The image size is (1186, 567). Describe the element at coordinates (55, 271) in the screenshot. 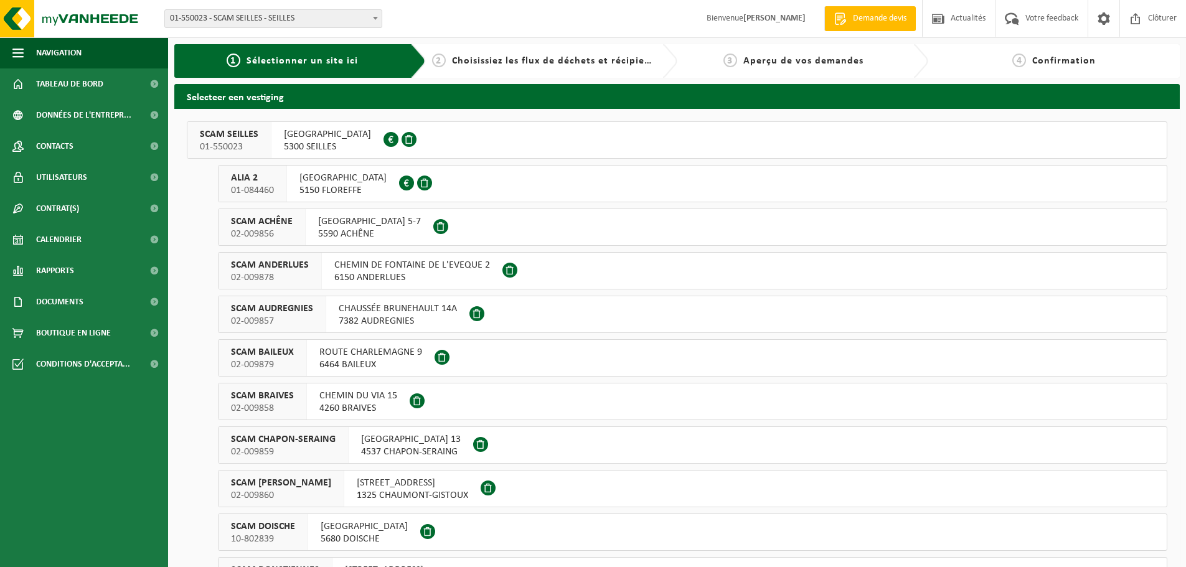

I see `span: Rapports` at that location.